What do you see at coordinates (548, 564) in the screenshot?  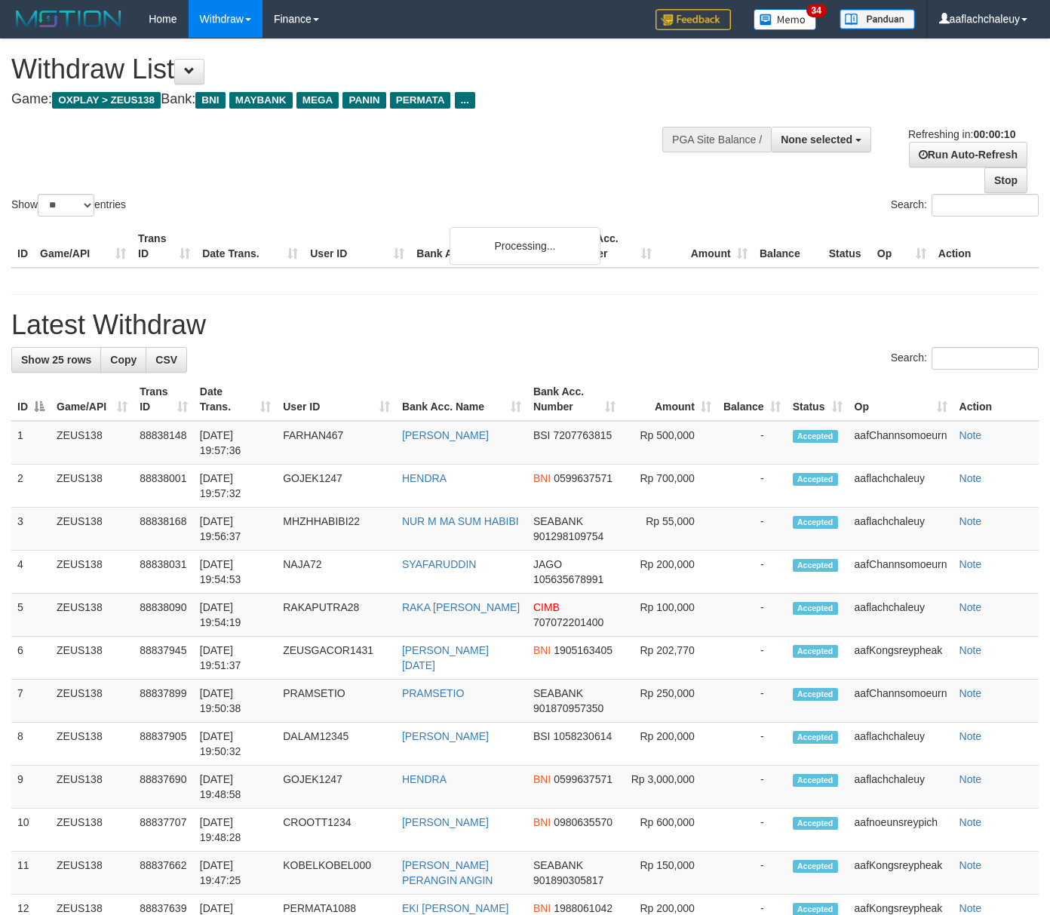 I see `span: JAGO` at bounding box center [548, 564].